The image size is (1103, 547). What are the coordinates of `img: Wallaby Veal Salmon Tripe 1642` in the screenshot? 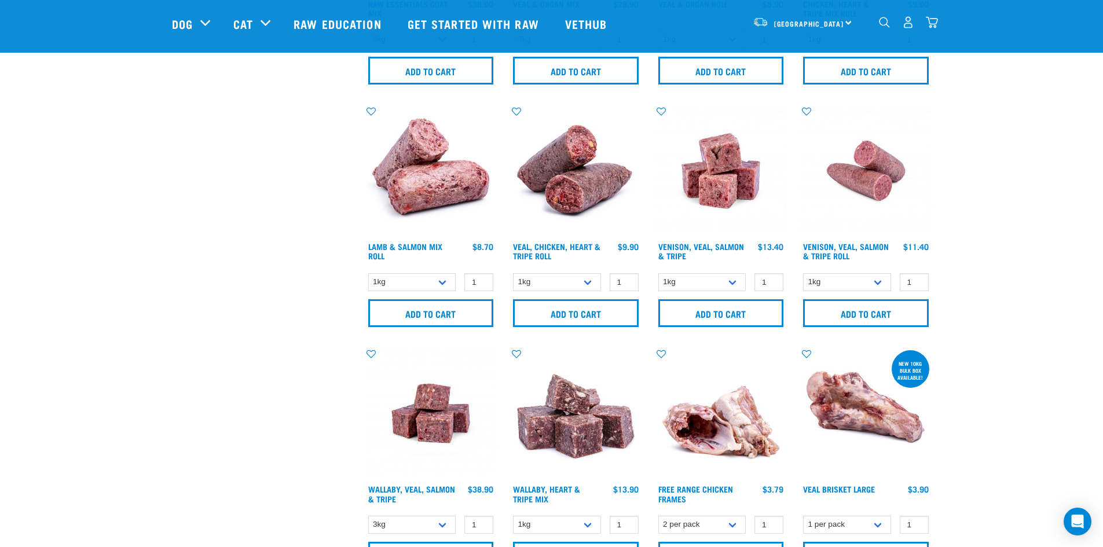 It's located at (431, 413).